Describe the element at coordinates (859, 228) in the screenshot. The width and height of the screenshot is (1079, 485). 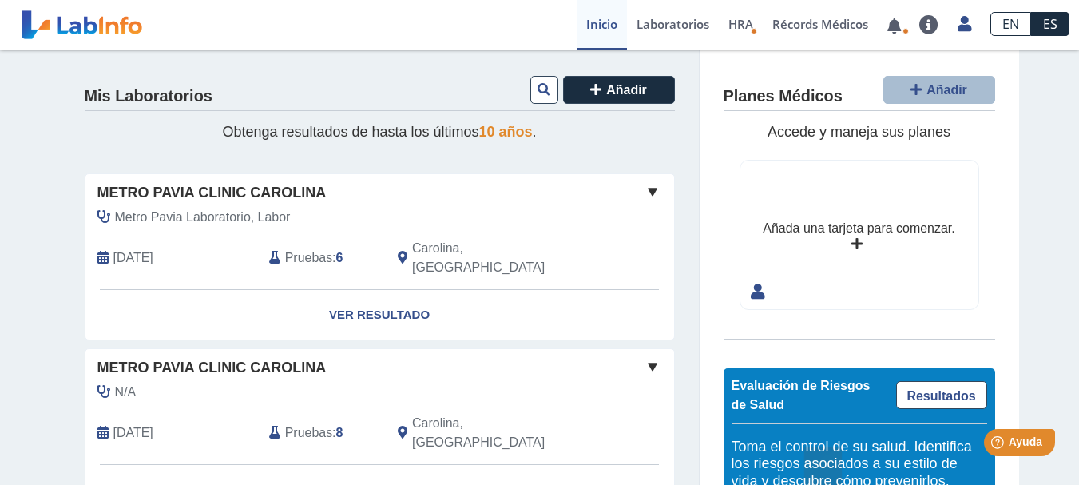
I see `div: Añada una tarjeta para comenzar.` at that location.